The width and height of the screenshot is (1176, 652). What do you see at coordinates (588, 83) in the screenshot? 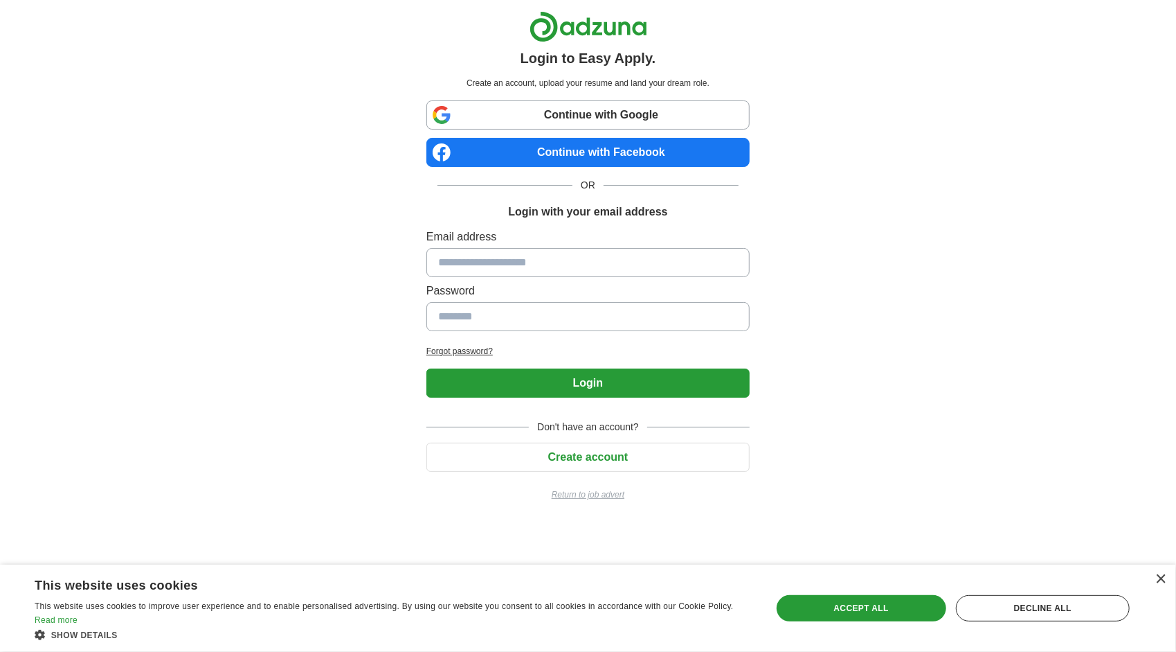
I see `p: Create an account, upload your resume and land your dream role.` at bounding box center [588, 83].